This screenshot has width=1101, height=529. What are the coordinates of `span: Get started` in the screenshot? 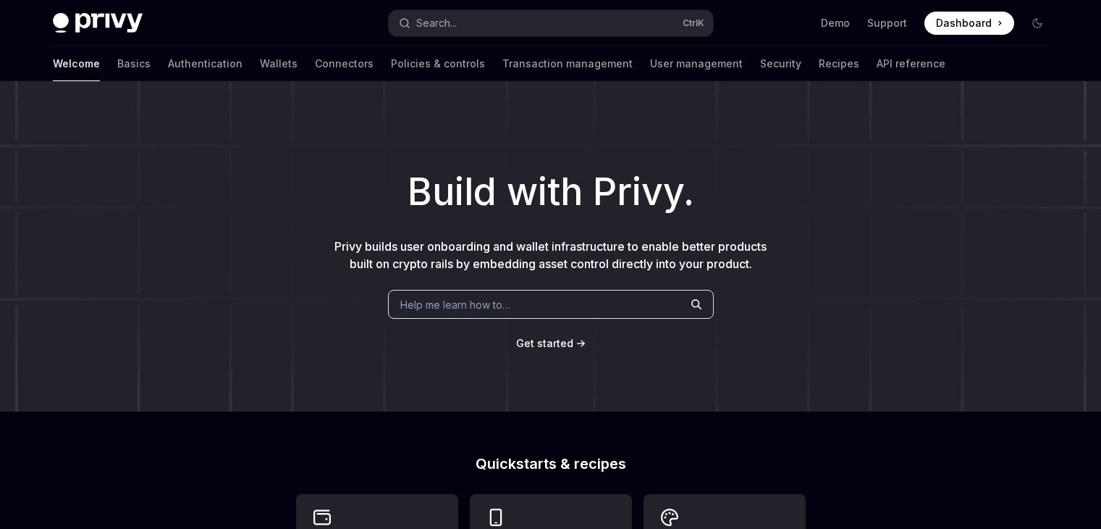 It's located at (544, 342).